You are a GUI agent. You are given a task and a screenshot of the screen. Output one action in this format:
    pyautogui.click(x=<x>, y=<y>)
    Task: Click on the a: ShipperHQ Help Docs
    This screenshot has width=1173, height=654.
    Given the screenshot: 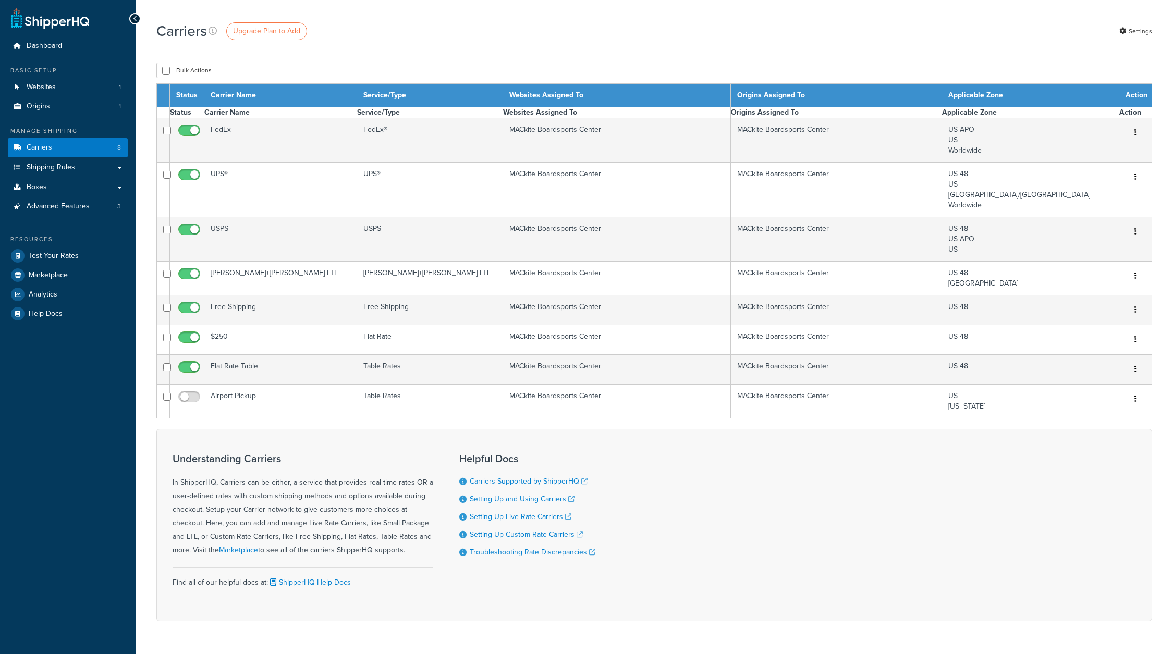 What is the action you would take?
    pyautogui.click(x=309, y=582)
    